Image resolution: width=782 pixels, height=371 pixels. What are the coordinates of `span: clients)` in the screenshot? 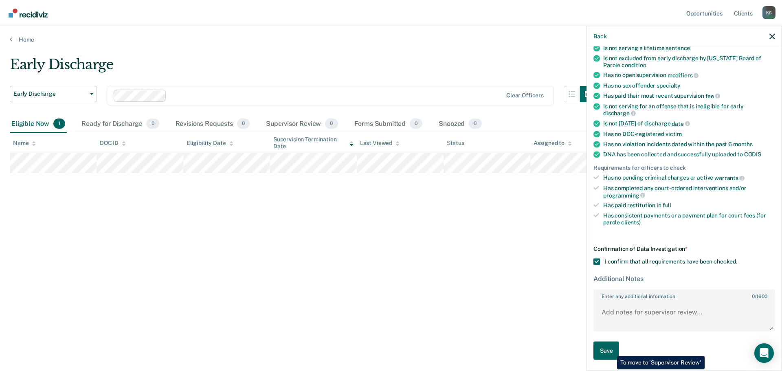 It's located at (631, 222).